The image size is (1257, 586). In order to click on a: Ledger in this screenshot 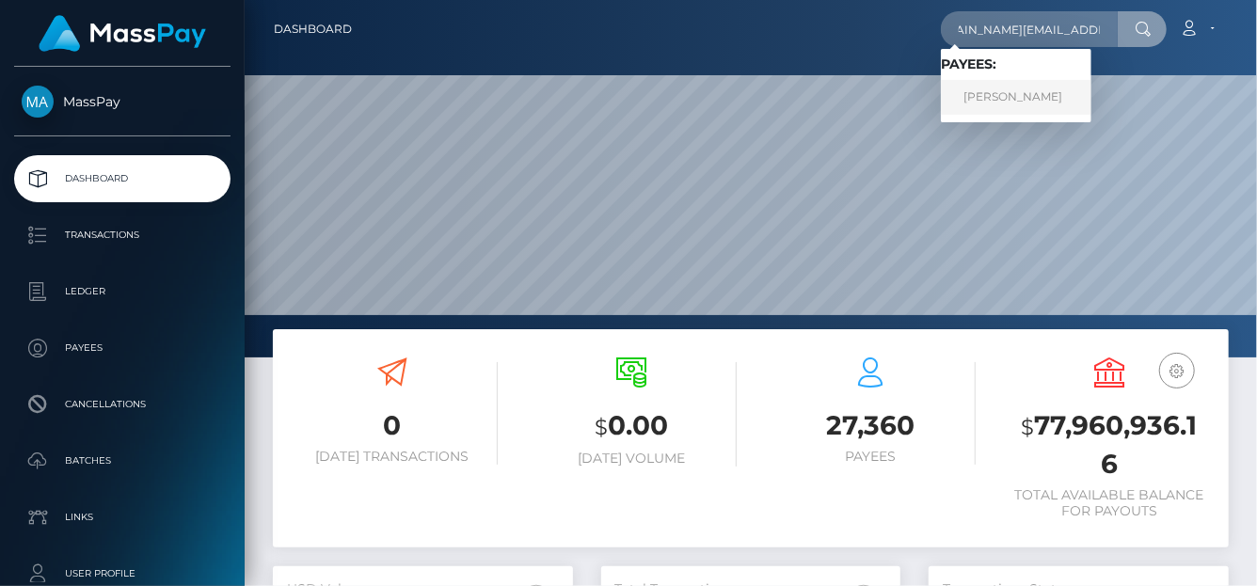, I will do `click(122, 292)`.